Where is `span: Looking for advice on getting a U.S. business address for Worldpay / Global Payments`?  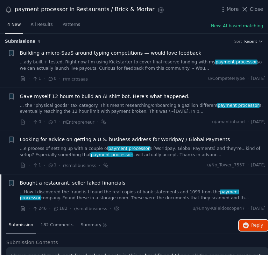 span: Looking for advice on getting a U.S. business address for Worldpay / Global Payments is located at coordinates (125, 139).